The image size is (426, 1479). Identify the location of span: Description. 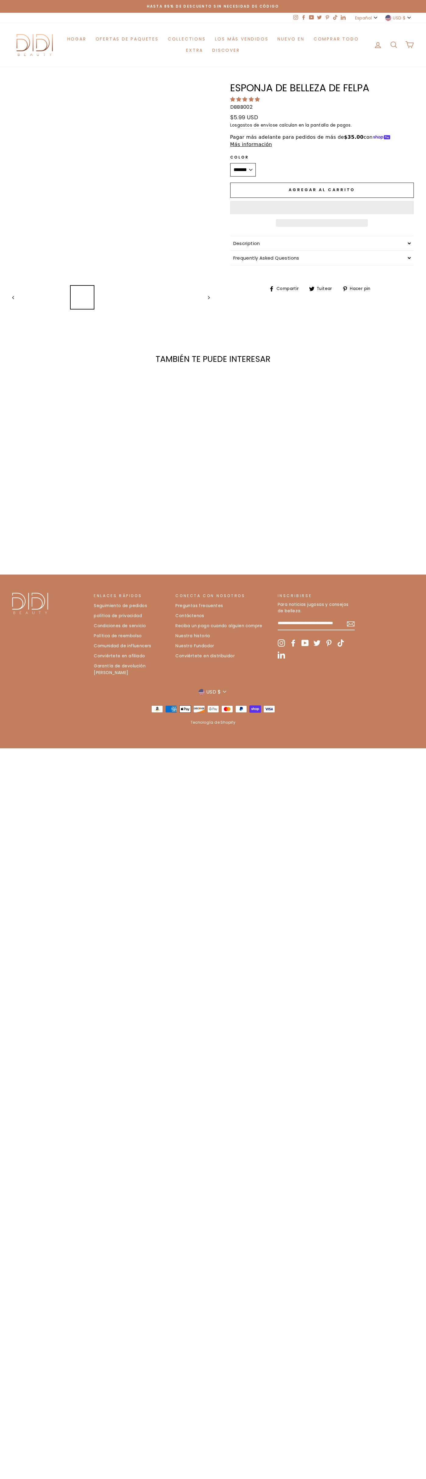
(247, 243).